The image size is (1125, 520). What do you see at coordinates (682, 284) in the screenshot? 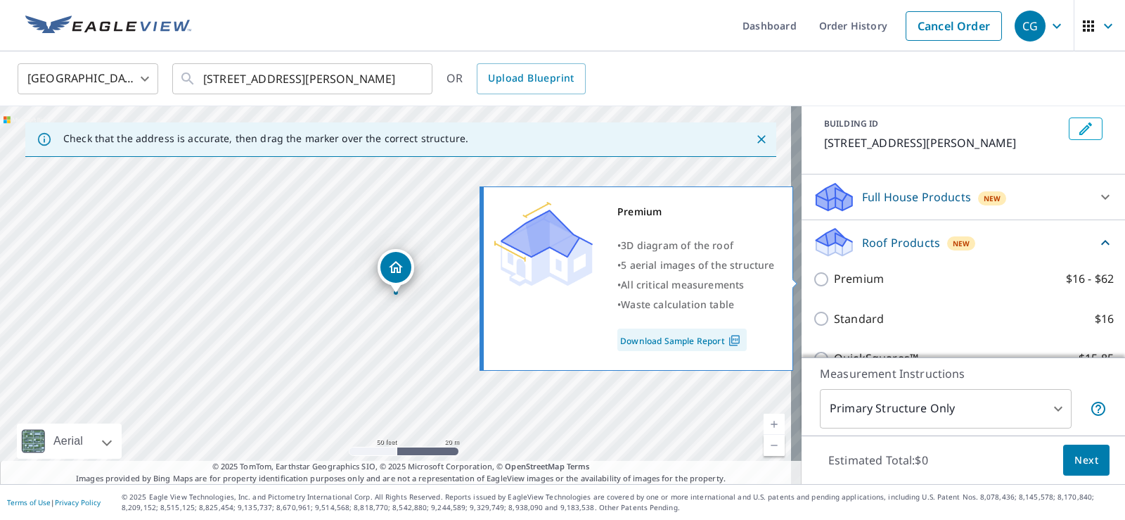
I see `span: All critical measurements` at bounding box center [682, 284].